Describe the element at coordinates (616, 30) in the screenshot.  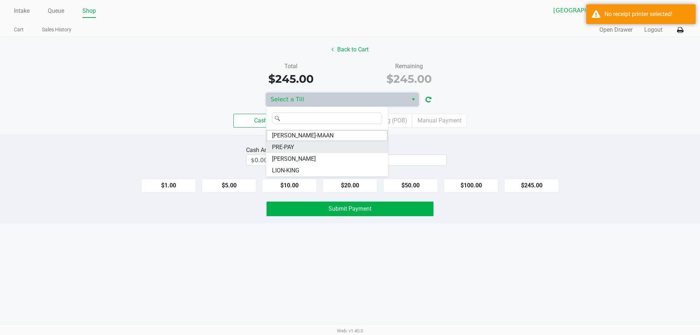
I see `button: Open Drawer` at that location.